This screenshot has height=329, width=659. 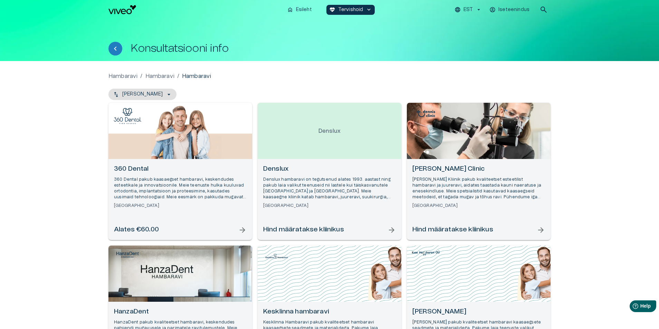 What do you see at coordinates (115, 49) in the screenshot?
I see `button: Tagasi` at bounding box center [115, 49].